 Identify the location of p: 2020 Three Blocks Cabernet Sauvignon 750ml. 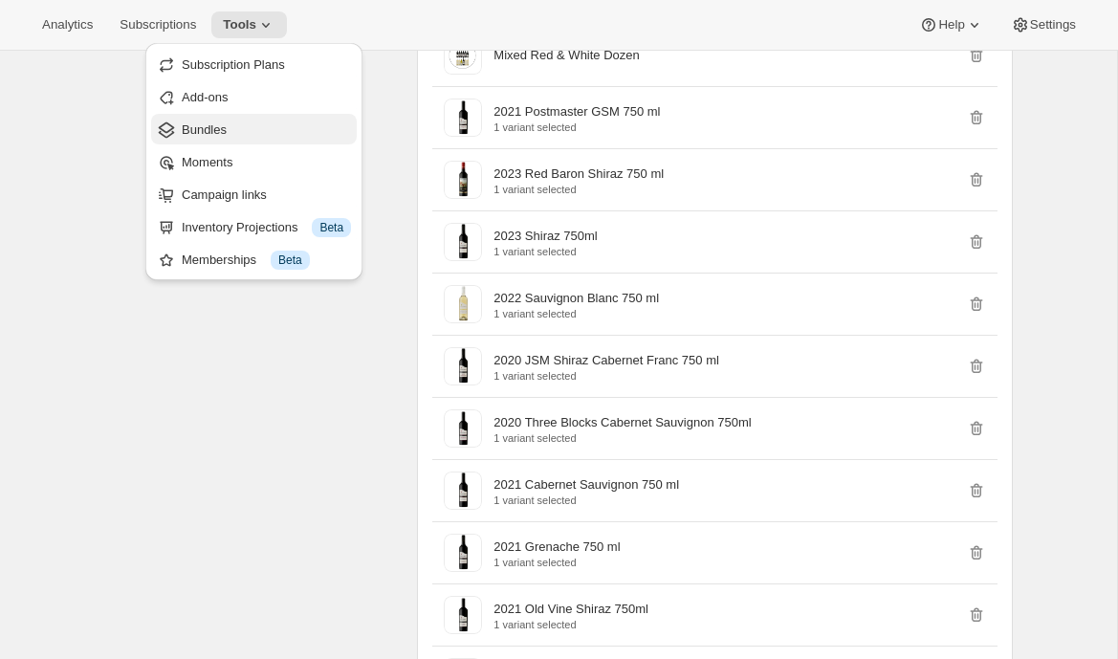
(622, 423).